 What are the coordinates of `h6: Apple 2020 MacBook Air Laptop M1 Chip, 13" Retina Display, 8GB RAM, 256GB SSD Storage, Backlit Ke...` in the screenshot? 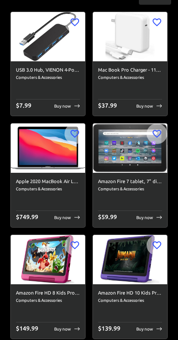 It's located at (48, 182).